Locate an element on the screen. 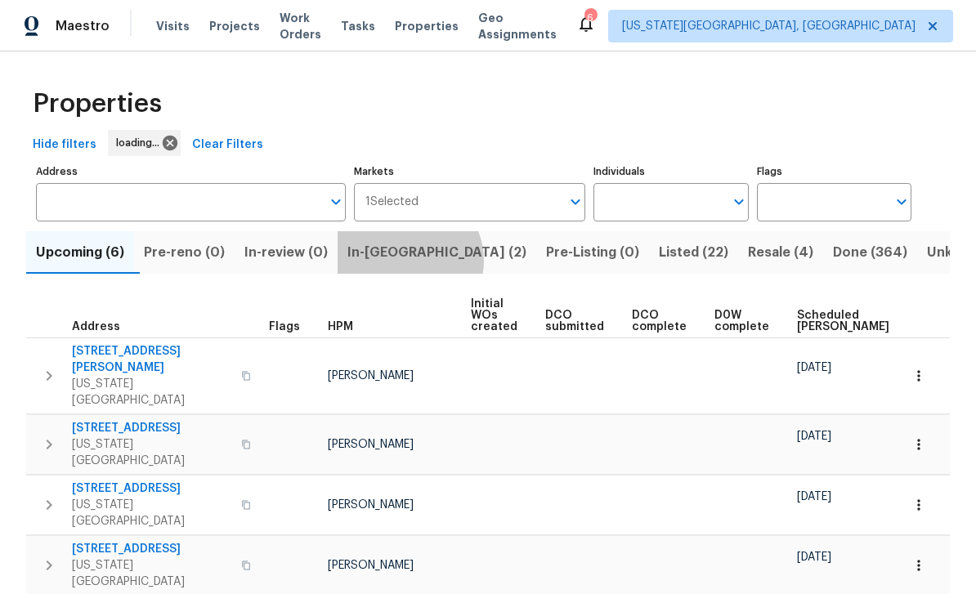  label: Markets is located at coordinates (470, 172).